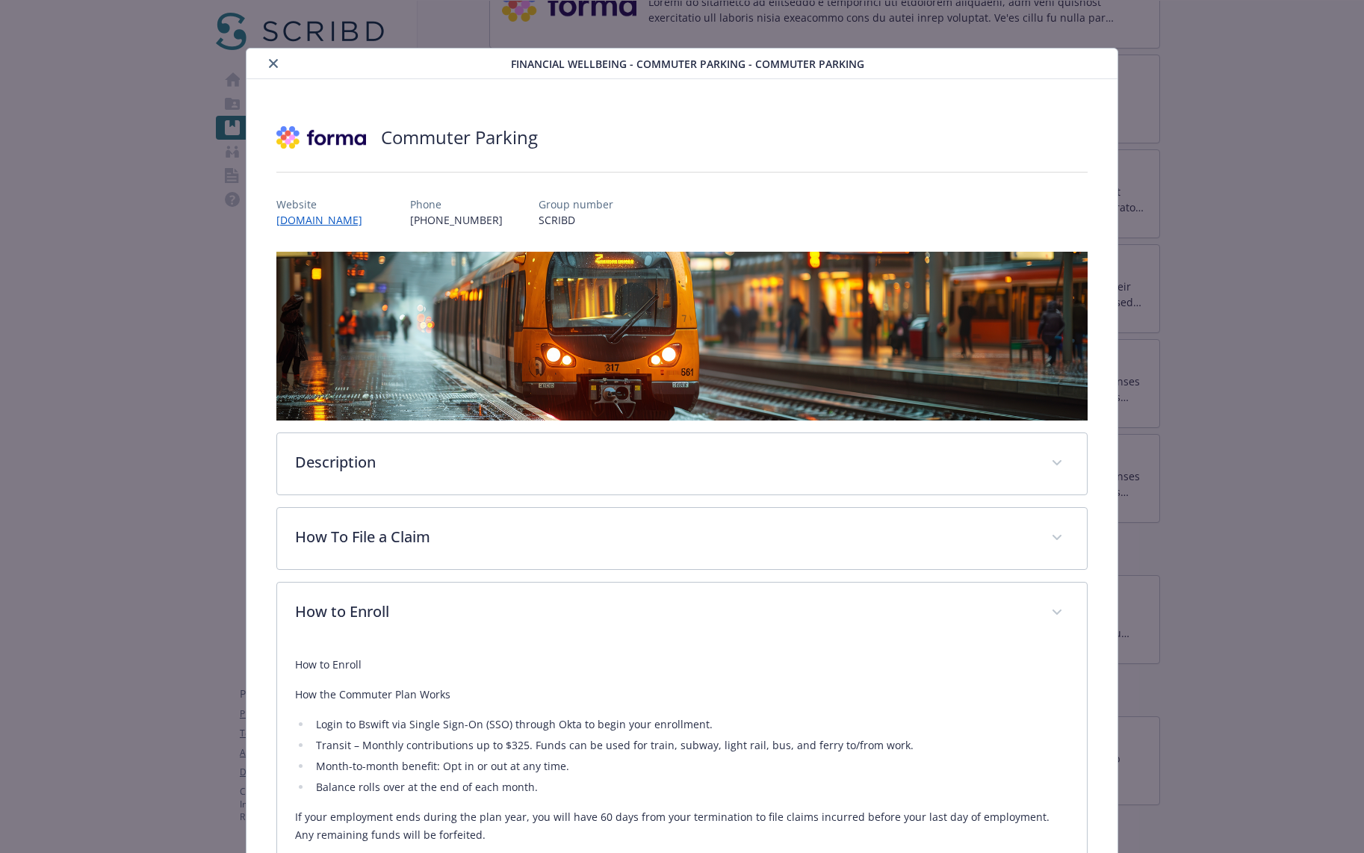 This screenshot has width=1364, height=853. What do you see at coordinates (690, 787) in the screenshot?
I see `li: Balance rolls over at the end of each month.` at bounding box center [690, 787].